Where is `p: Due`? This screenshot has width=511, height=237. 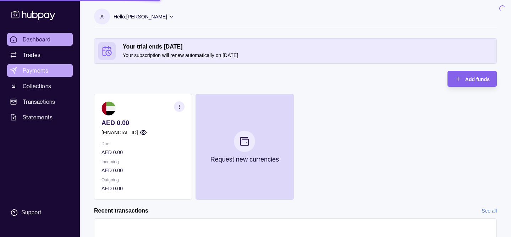 p: Due is located at coordinates (143, 144).